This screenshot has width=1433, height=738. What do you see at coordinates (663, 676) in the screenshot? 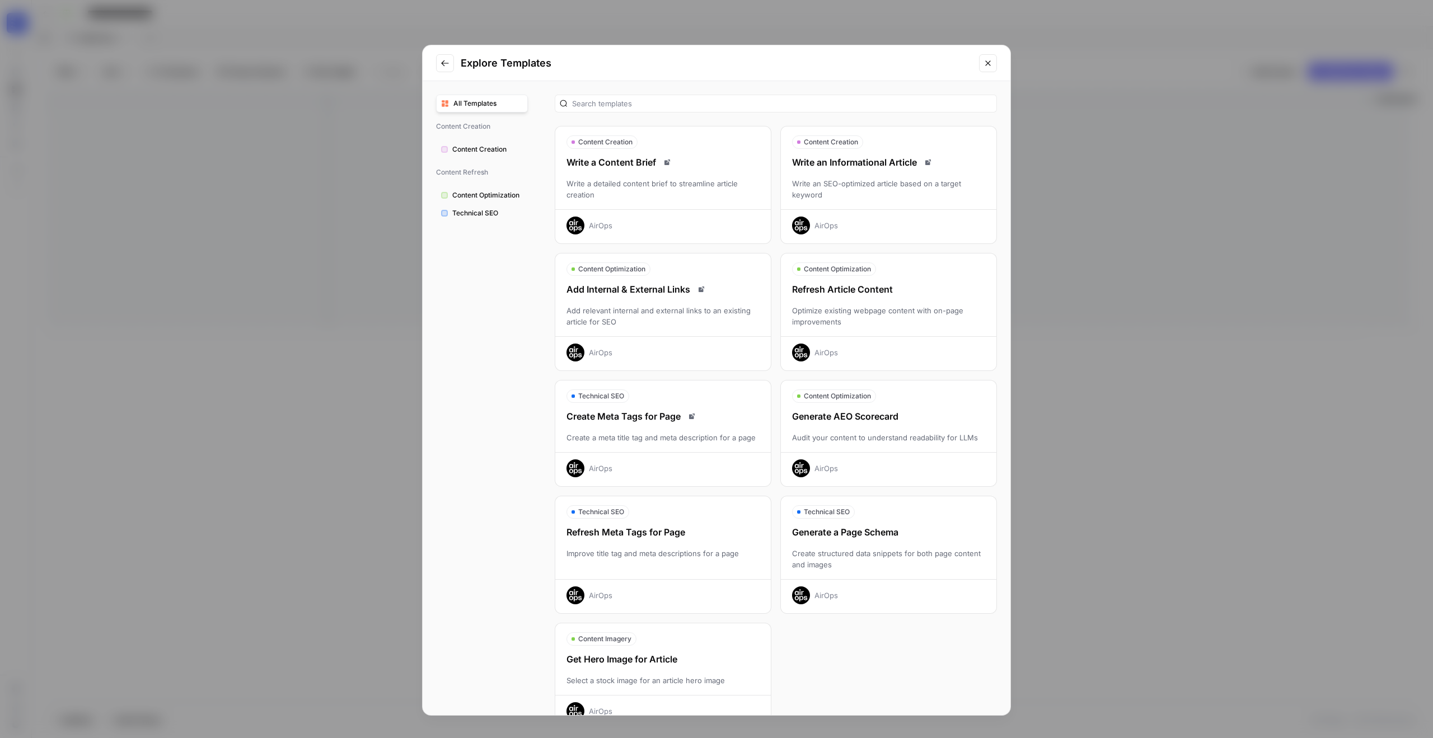
I see `button: Content ImageryGet Hero Image for ArticleSelect a stock image for an article hero imageAirOps` at bounding box center [663, 676].